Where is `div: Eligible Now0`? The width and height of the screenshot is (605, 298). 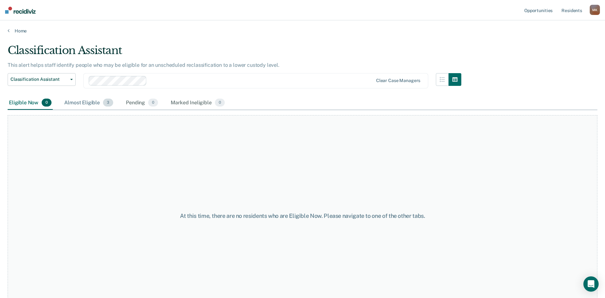 div: Eligible Now0 is located at coordinates (30, 103).